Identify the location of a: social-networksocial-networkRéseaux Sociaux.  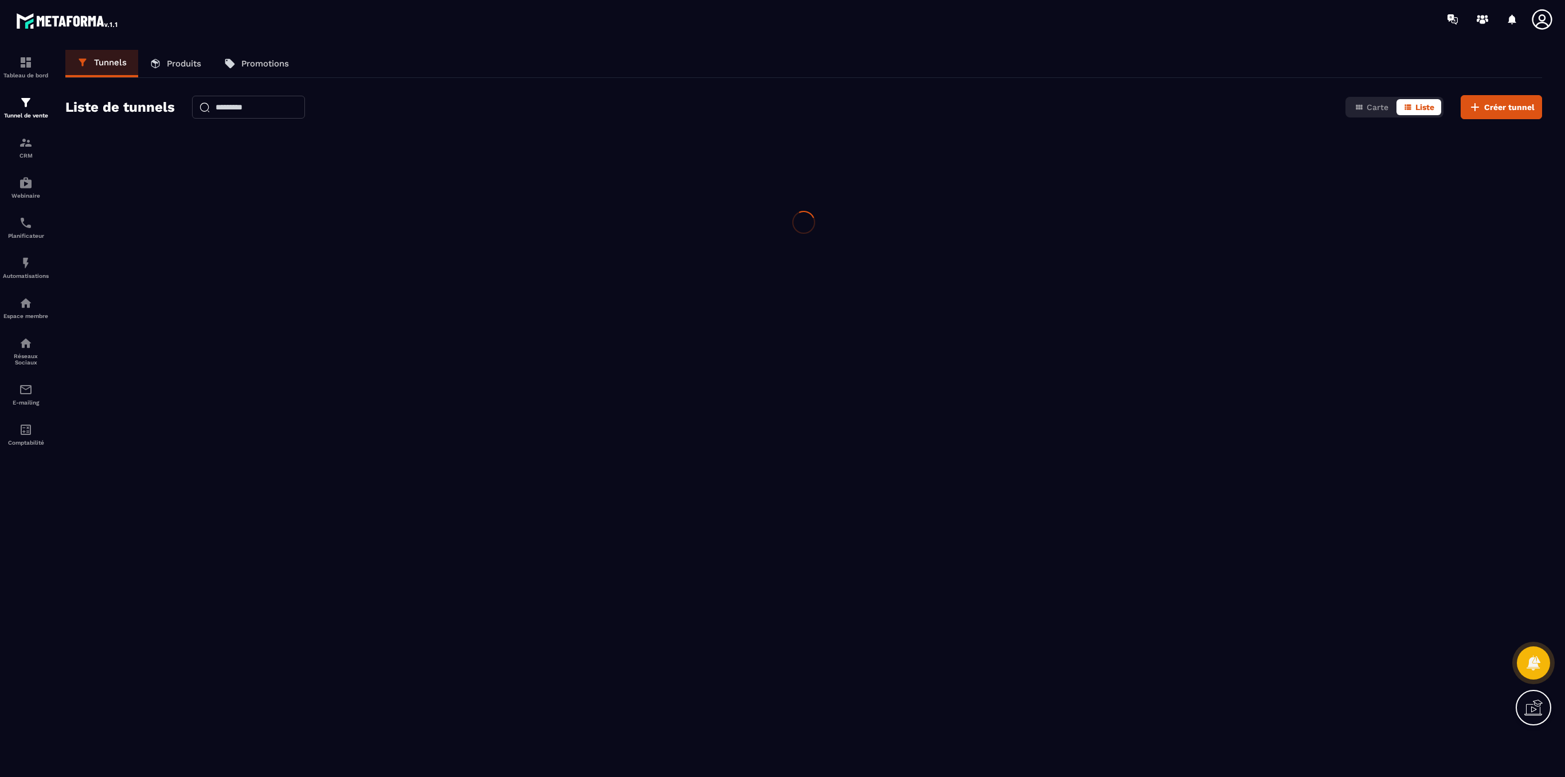
(26, 351).